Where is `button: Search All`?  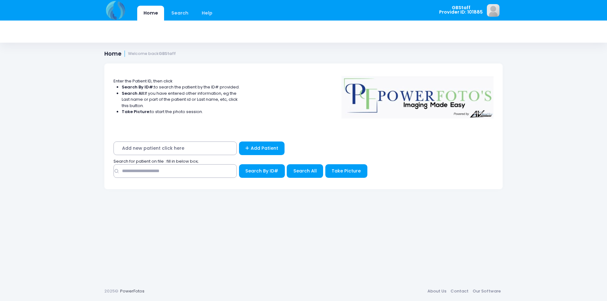 button: Search All is located at coordinates (305, 171).